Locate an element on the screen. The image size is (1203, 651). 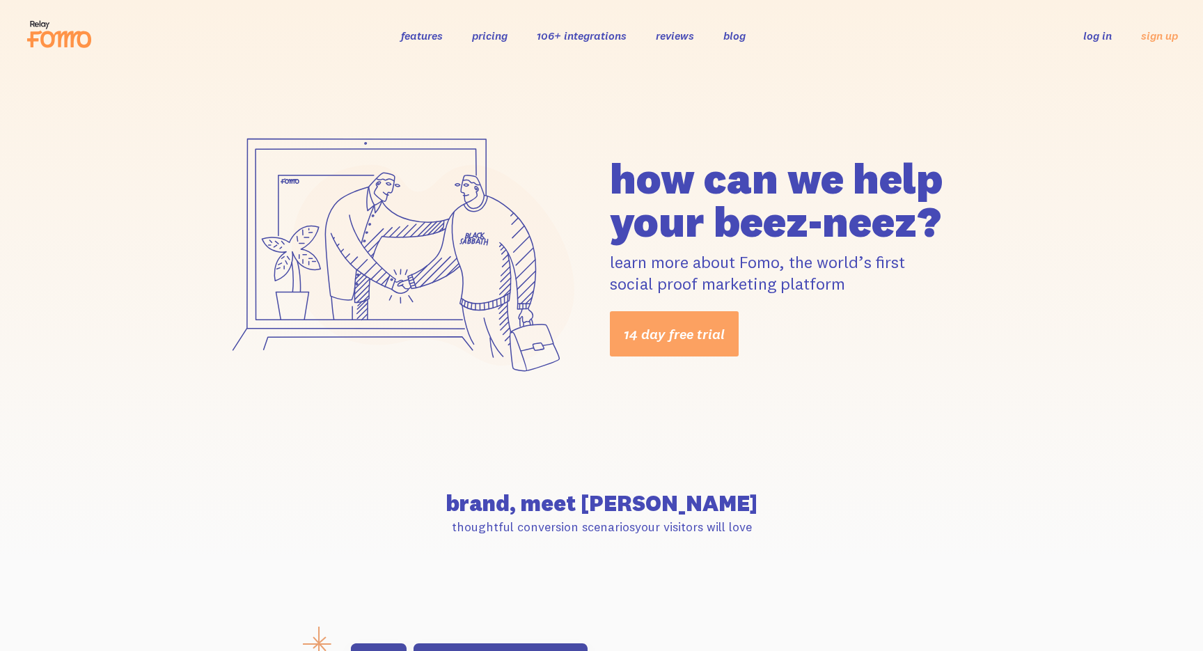
a: reviews is located at coordinates (674, 35).